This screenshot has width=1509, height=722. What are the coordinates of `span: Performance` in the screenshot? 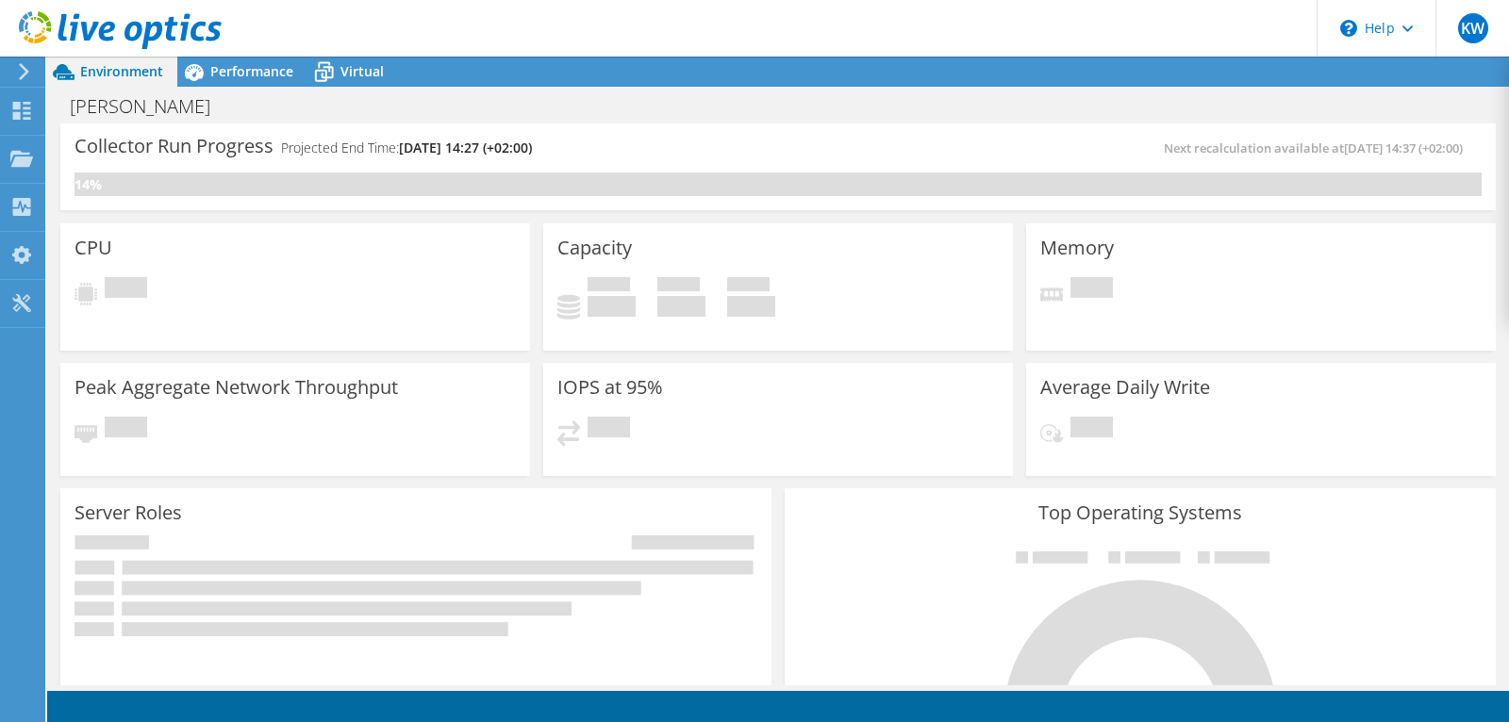 It's located at (252, 71).